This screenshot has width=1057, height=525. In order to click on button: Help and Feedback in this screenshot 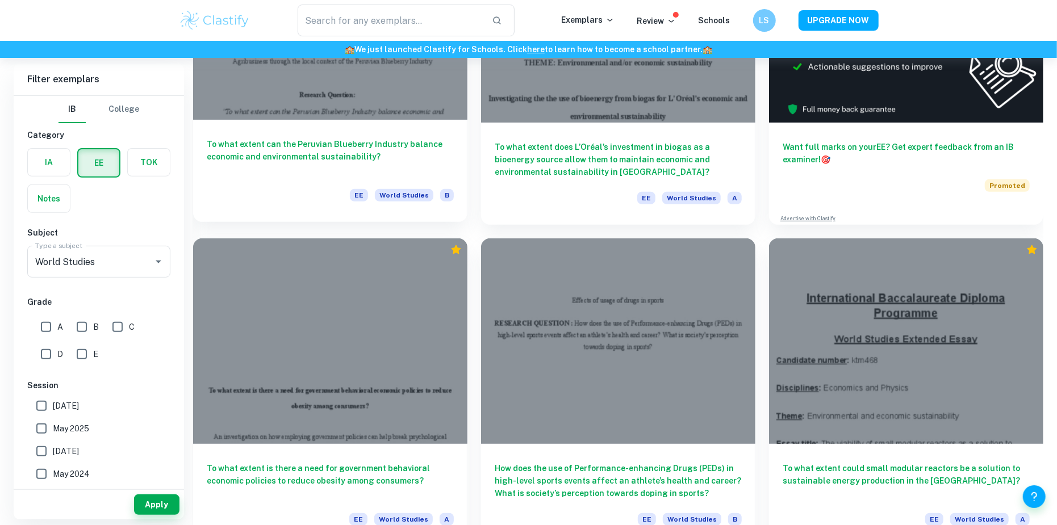, I will do `click(1034, 497)`.